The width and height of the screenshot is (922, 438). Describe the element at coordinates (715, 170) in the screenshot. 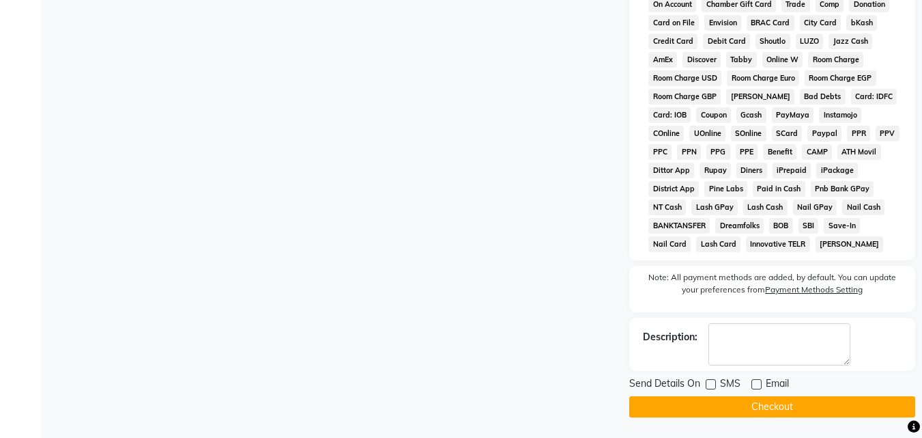

I see `span: Rupay` at that location.